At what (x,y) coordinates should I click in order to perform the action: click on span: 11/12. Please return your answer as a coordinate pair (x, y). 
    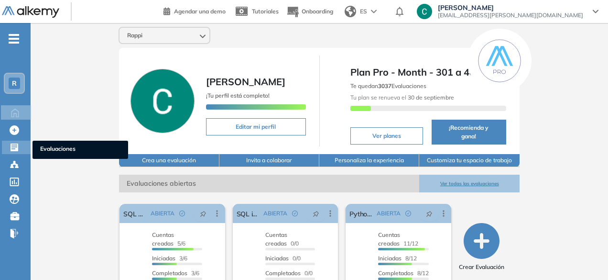
    Looking at the image, I should click on (398, 239).